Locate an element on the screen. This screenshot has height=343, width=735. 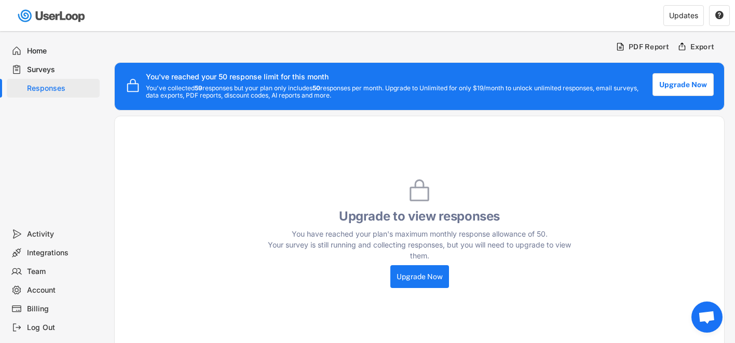
div: PDF Report is located at coordinates (649, 47).